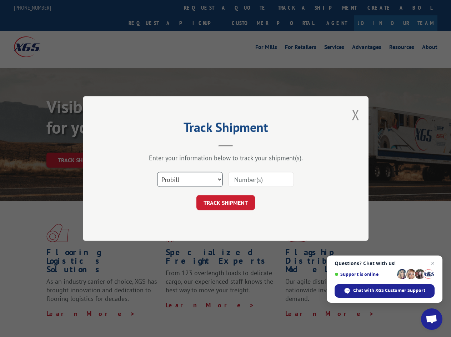 This screenshot has height=337, width=451. What do you see at coordinates (433, 263) in the screenshot?
I see `span: Close chat` at bounding box center [433, 263].